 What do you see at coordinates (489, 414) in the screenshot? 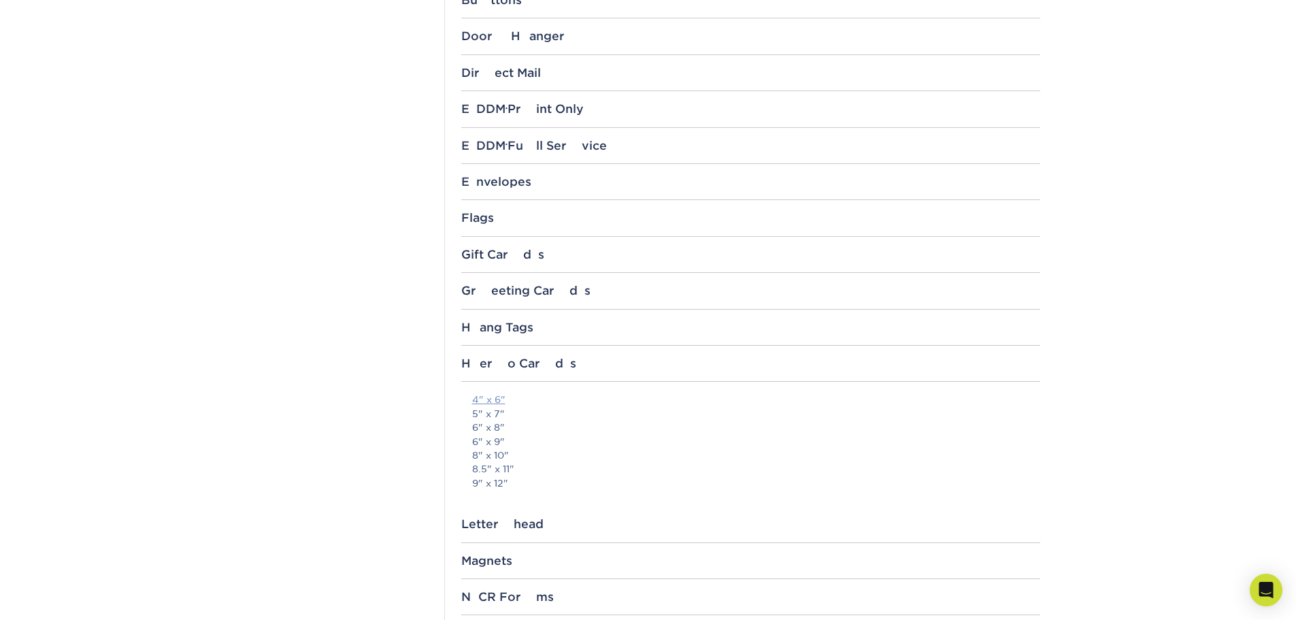
I see `a: 5" x 7"` at bounding box center [489, 414].